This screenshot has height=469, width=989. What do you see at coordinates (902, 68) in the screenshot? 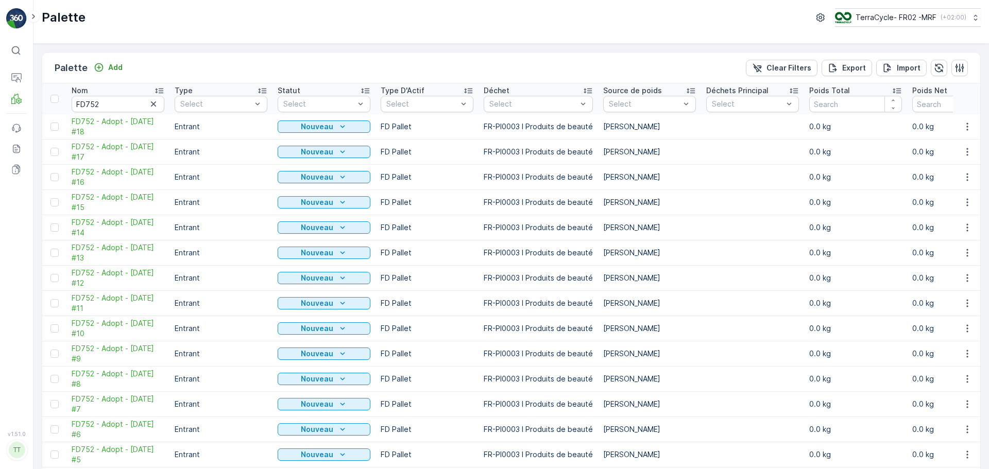
I see `button: Import` at bounding box center [902, 68].